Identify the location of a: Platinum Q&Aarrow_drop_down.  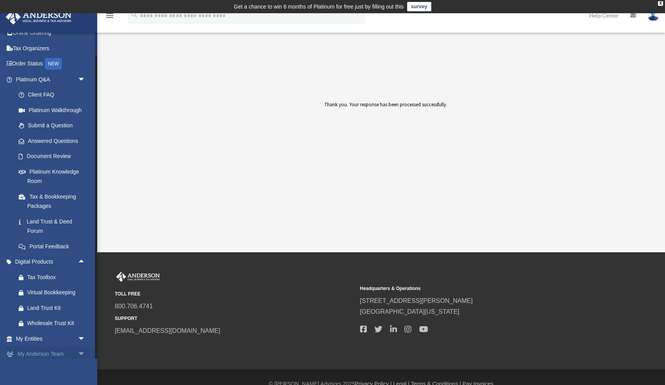
(51, 79).